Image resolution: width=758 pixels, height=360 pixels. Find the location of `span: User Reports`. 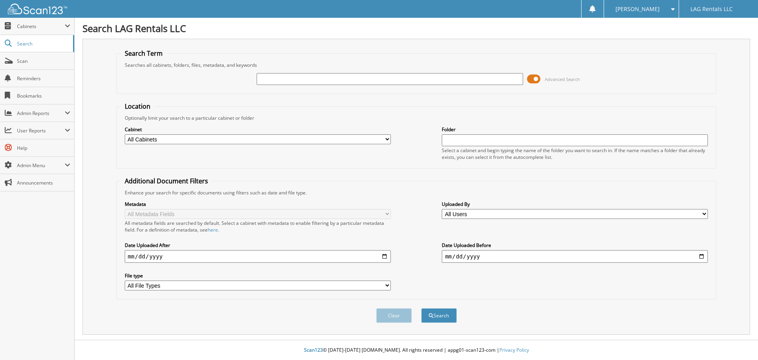

span: User Reports is located at coordinates (41, 130).